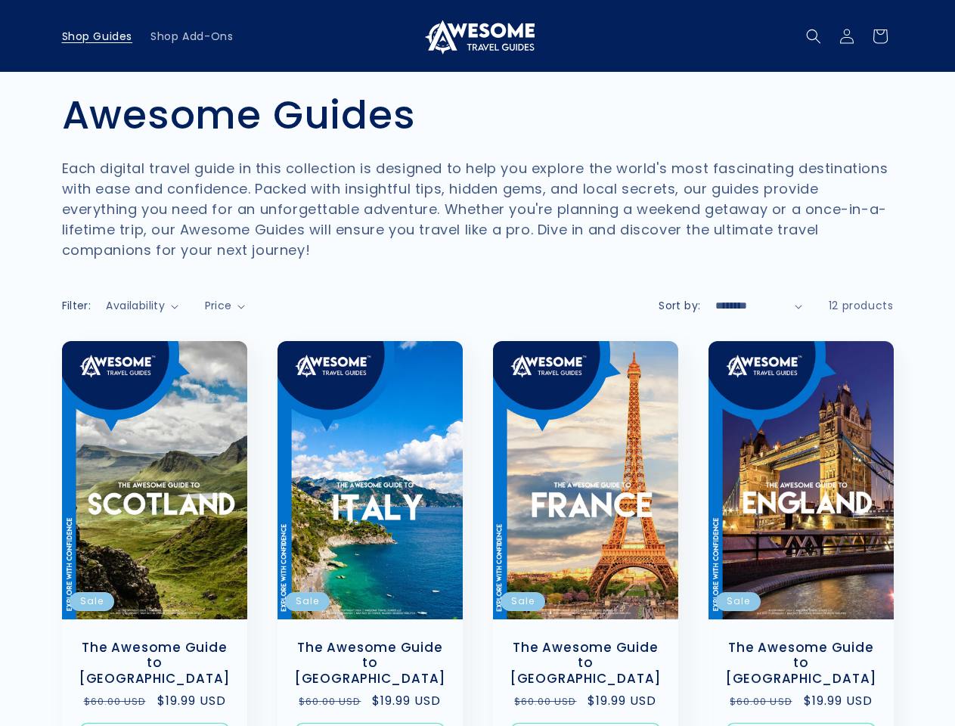 This screenshot has width=955, height=726. I want to click on summary: Price, so click(225, 306).